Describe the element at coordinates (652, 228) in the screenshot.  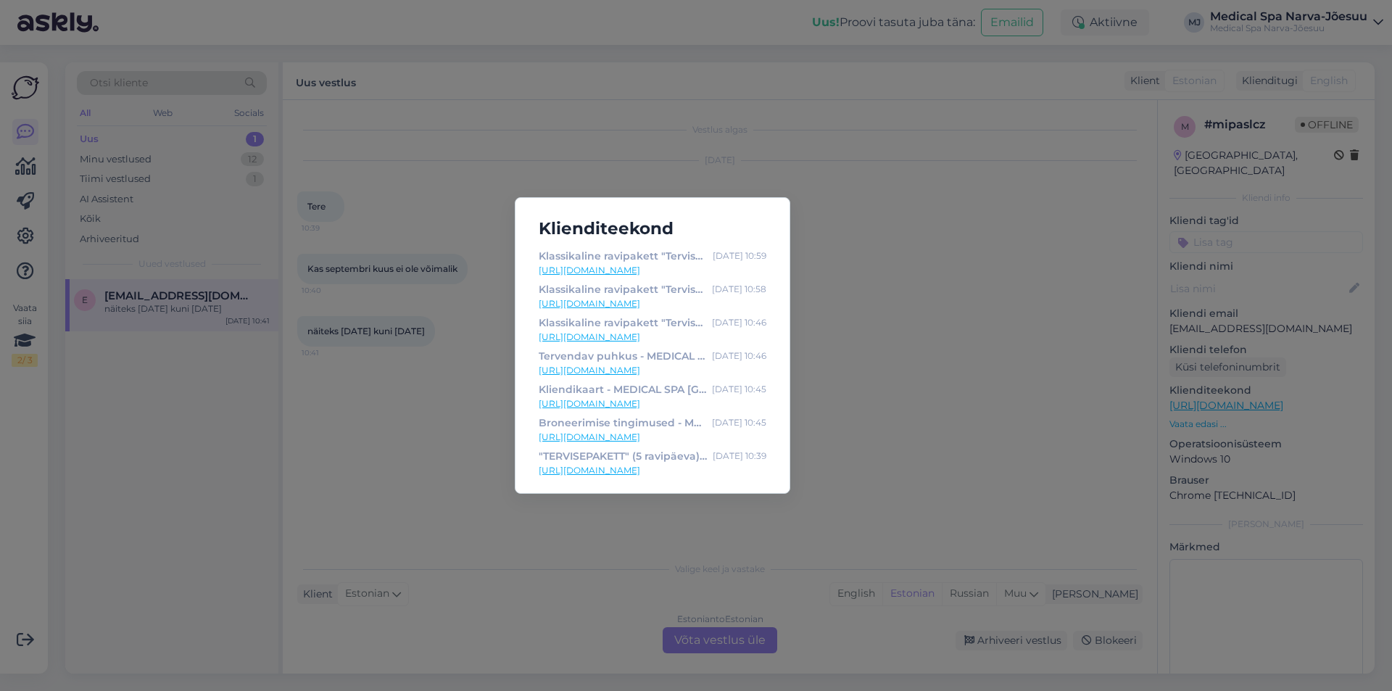
I see `h5: Klienditeekond` at that location.